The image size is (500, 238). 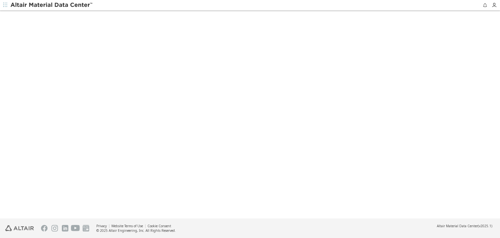 What do you see at coordinates (127, 226) in the screenshot?
I see `a: Website Terms of Use` at bounding box center [127, 226].